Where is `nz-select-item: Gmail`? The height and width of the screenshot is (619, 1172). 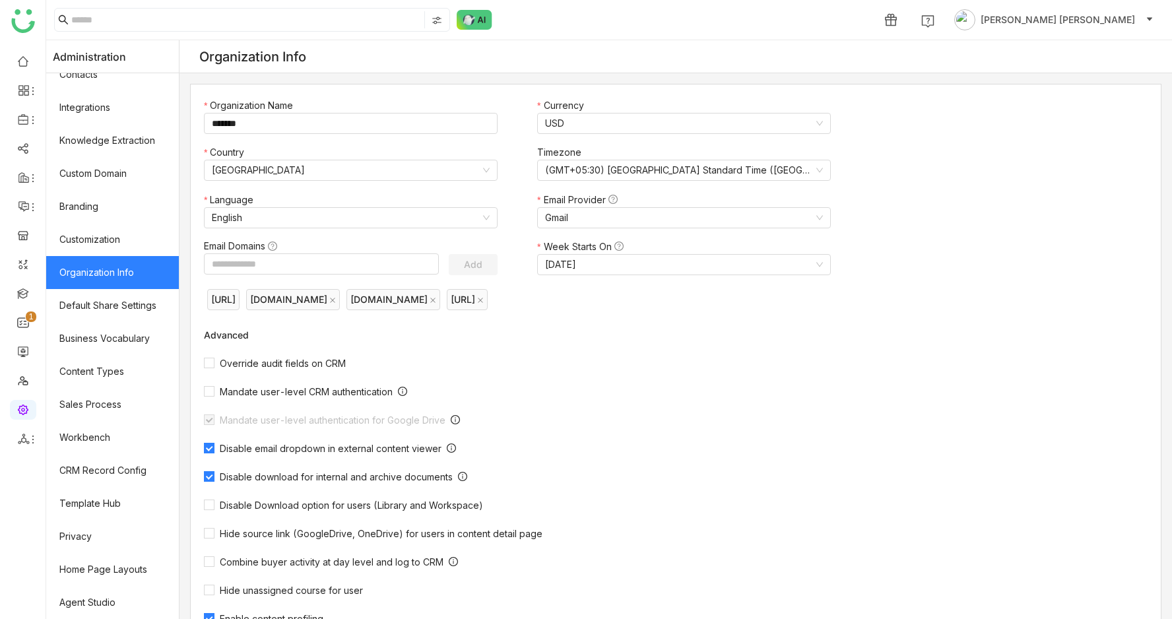 nz-select-item: Gmail is located at coordinates (683, 218).